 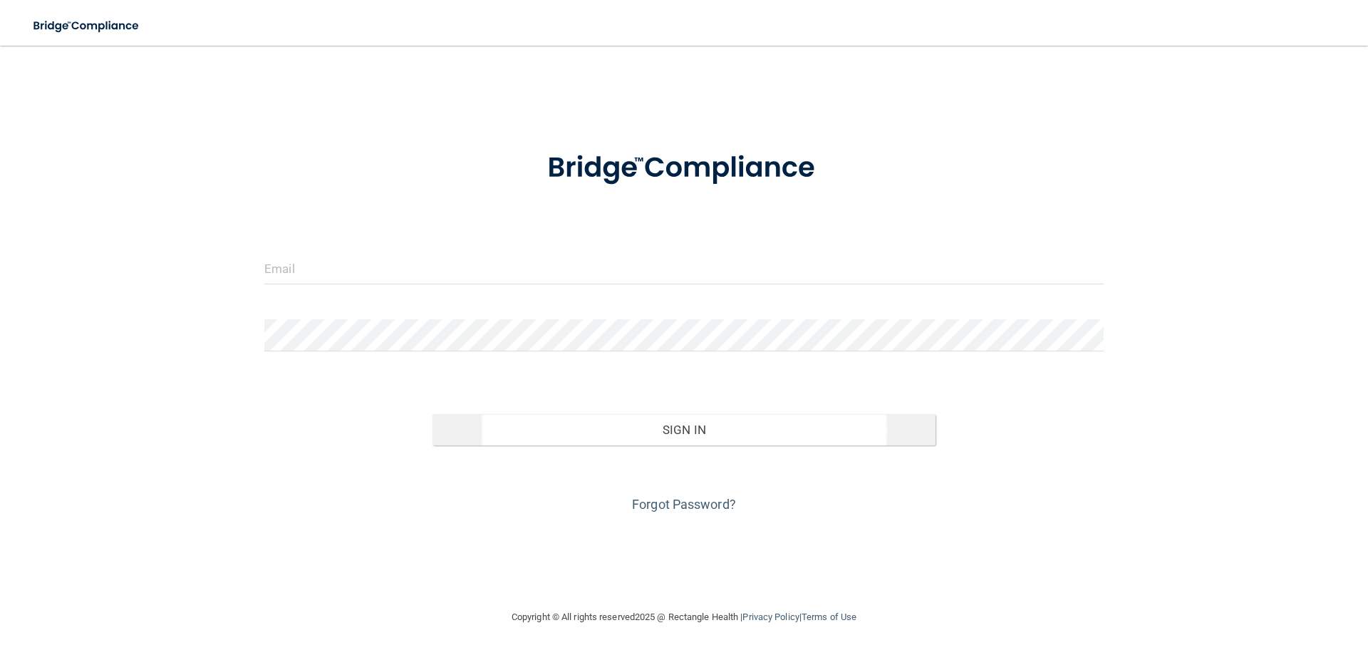 I want to click on input: Email, so click(x=684, y=268).